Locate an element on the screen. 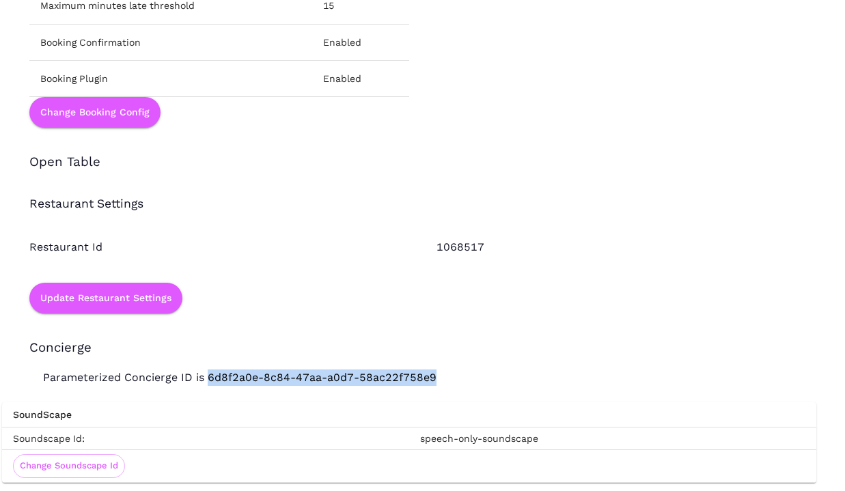 The width and height of the screenshot is (845, 491). td: speech-only-soundscape is located at coordinates (613, 438).